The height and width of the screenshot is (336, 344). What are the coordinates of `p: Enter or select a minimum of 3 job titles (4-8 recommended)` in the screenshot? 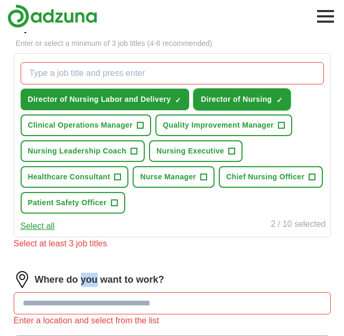 It's located at (172, 43).